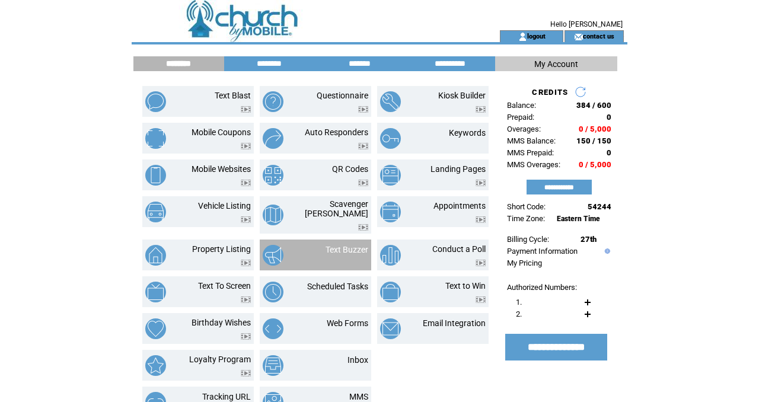  What do you see at coordinates (273, 175) in the screenshot?
I see `img: qr-codes.png` at bounding box center [273, 175].